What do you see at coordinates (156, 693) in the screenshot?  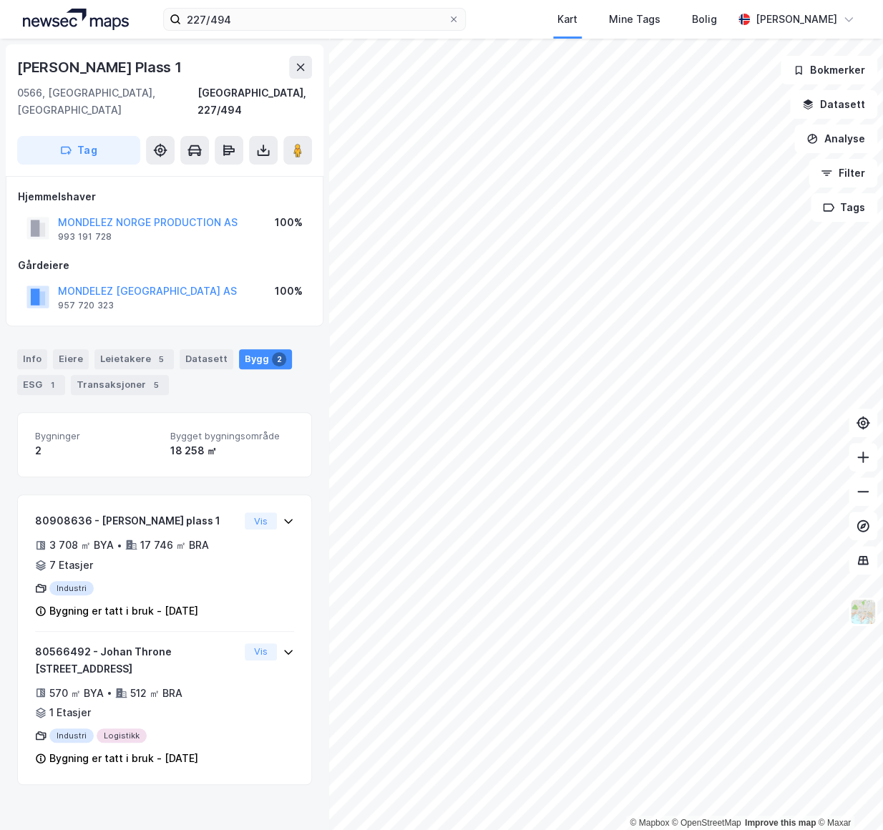 I see `div: 512 ㎡ BRA` at bounding box center [156, 693].